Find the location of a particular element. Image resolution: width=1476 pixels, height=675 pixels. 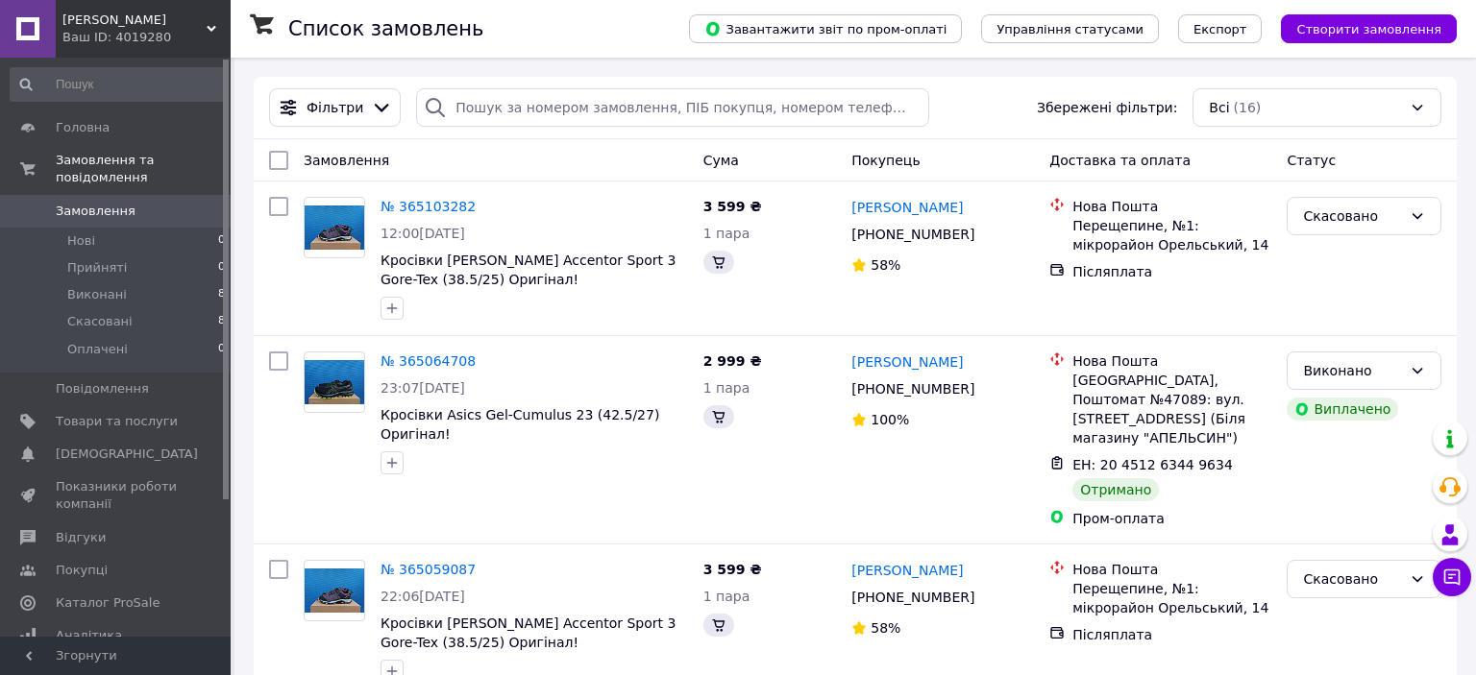

span: Повідомлення is located at coordinates (102, 389).